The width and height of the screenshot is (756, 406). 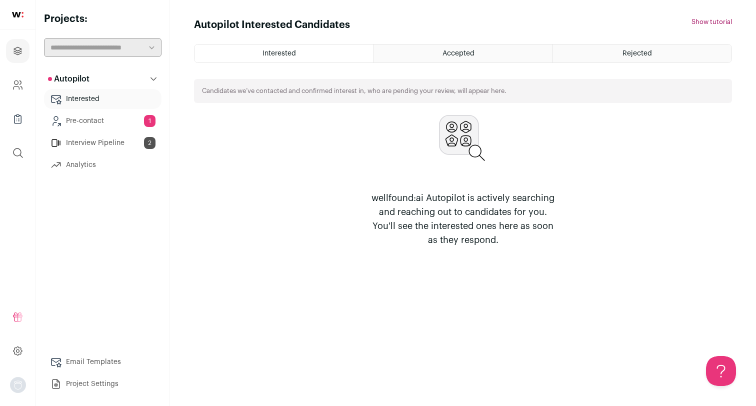 What do you see at coordinates (354, 91) in the screenshot?
I see `p: Candidates we’ve contacted and confirmed interest in, who are pending your review, will appear here.` at bounding box center [354, 91].